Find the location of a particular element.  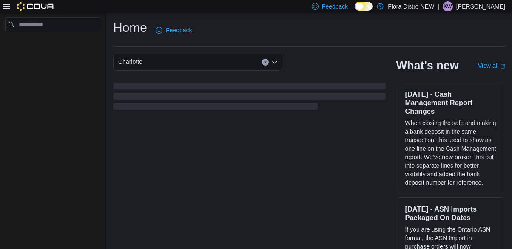

div: Kenedi Walker is located at coordinates (448, 6).